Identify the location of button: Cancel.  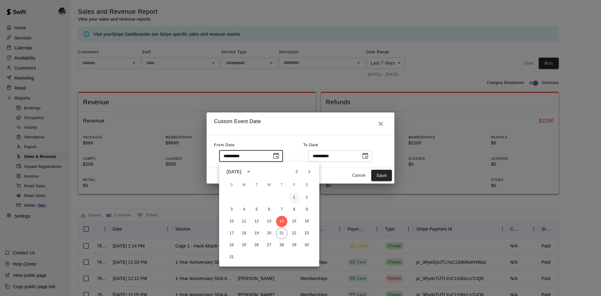
(359, 175).